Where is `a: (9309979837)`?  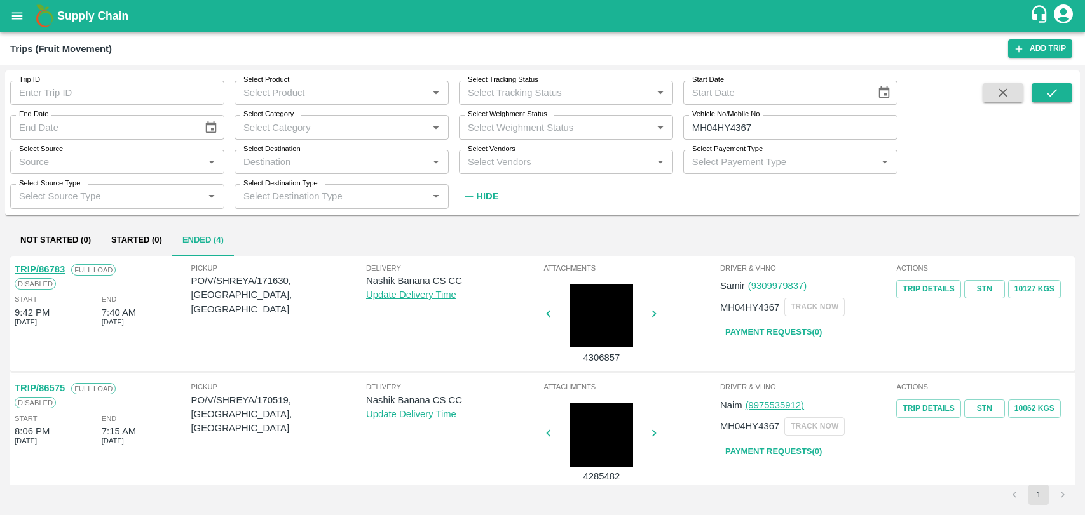 a: (9309979837) is located at coordinates (777, 286).